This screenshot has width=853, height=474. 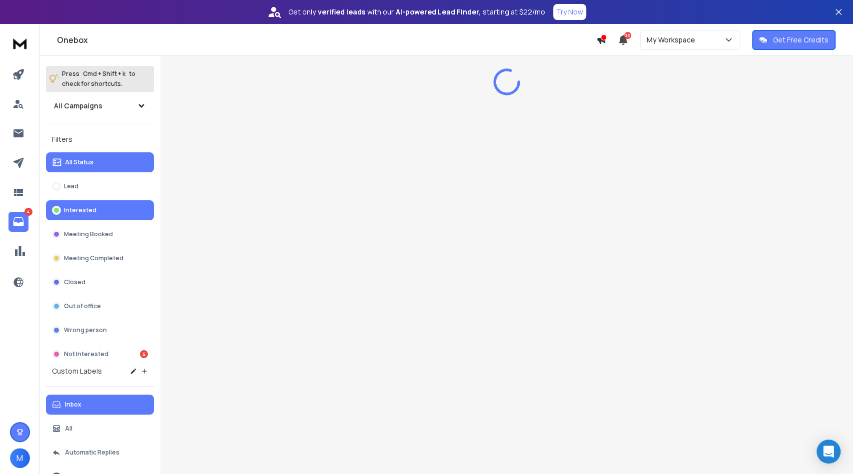 I want to click on p: Press to check for shortcuts., so click(x=98, y=79).